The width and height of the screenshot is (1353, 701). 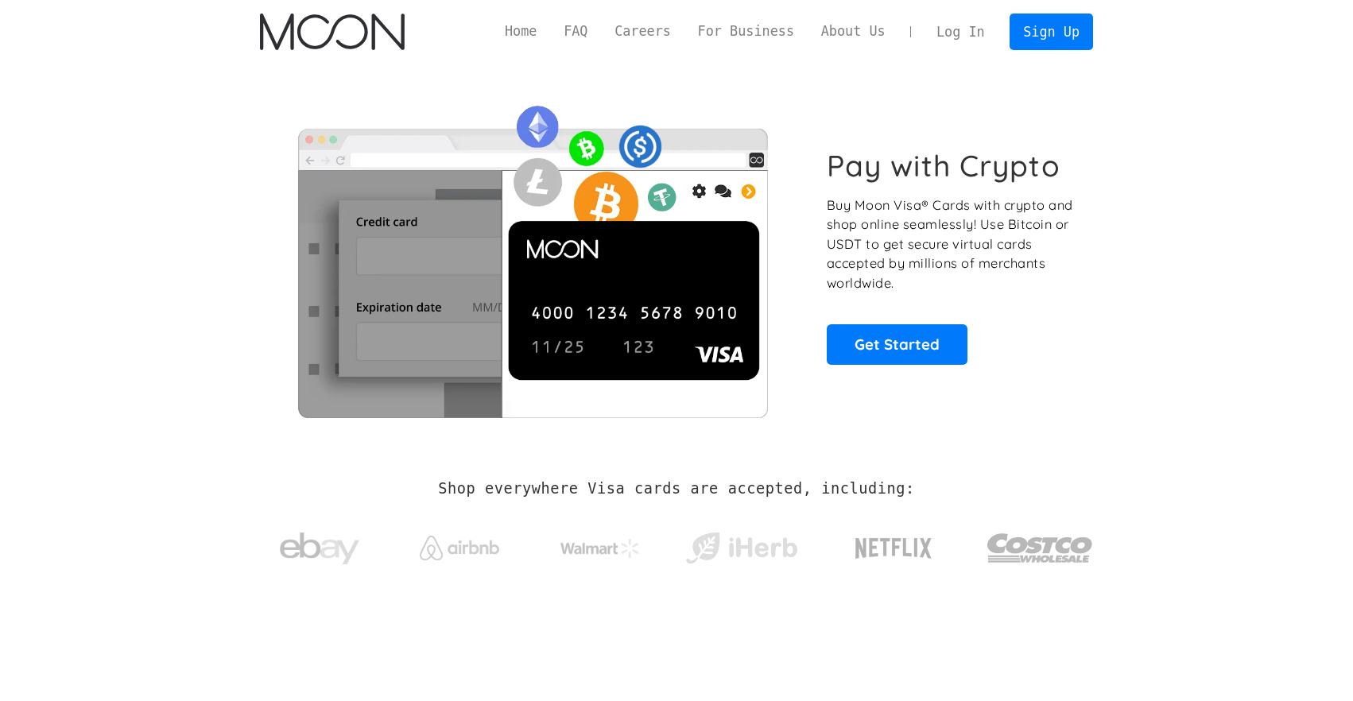 What do you see at coordinates (676, 489) in the screenshot?
I see `h2: Shop everywhere Visa cards are accepted, including:` at bounding box center [676, 489].